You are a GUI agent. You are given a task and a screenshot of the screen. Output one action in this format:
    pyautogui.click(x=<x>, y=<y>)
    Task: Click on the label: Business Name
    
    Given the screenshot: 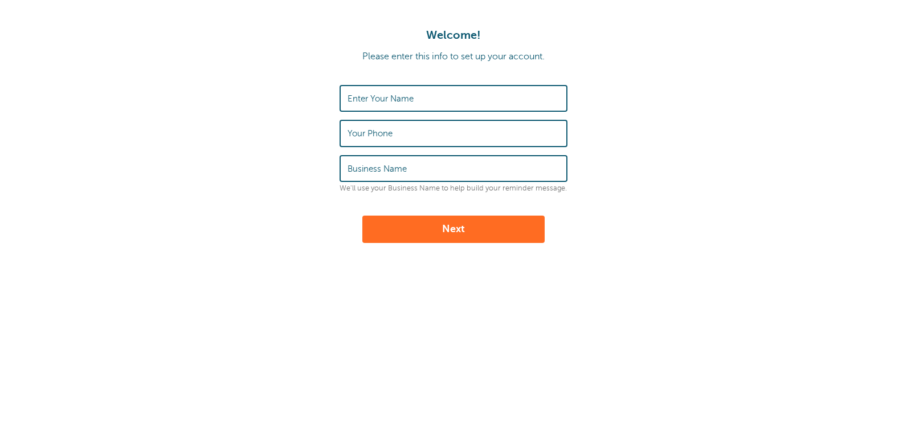 What is the action you would take?
    pyautogui.click(x=377, y=169)
    